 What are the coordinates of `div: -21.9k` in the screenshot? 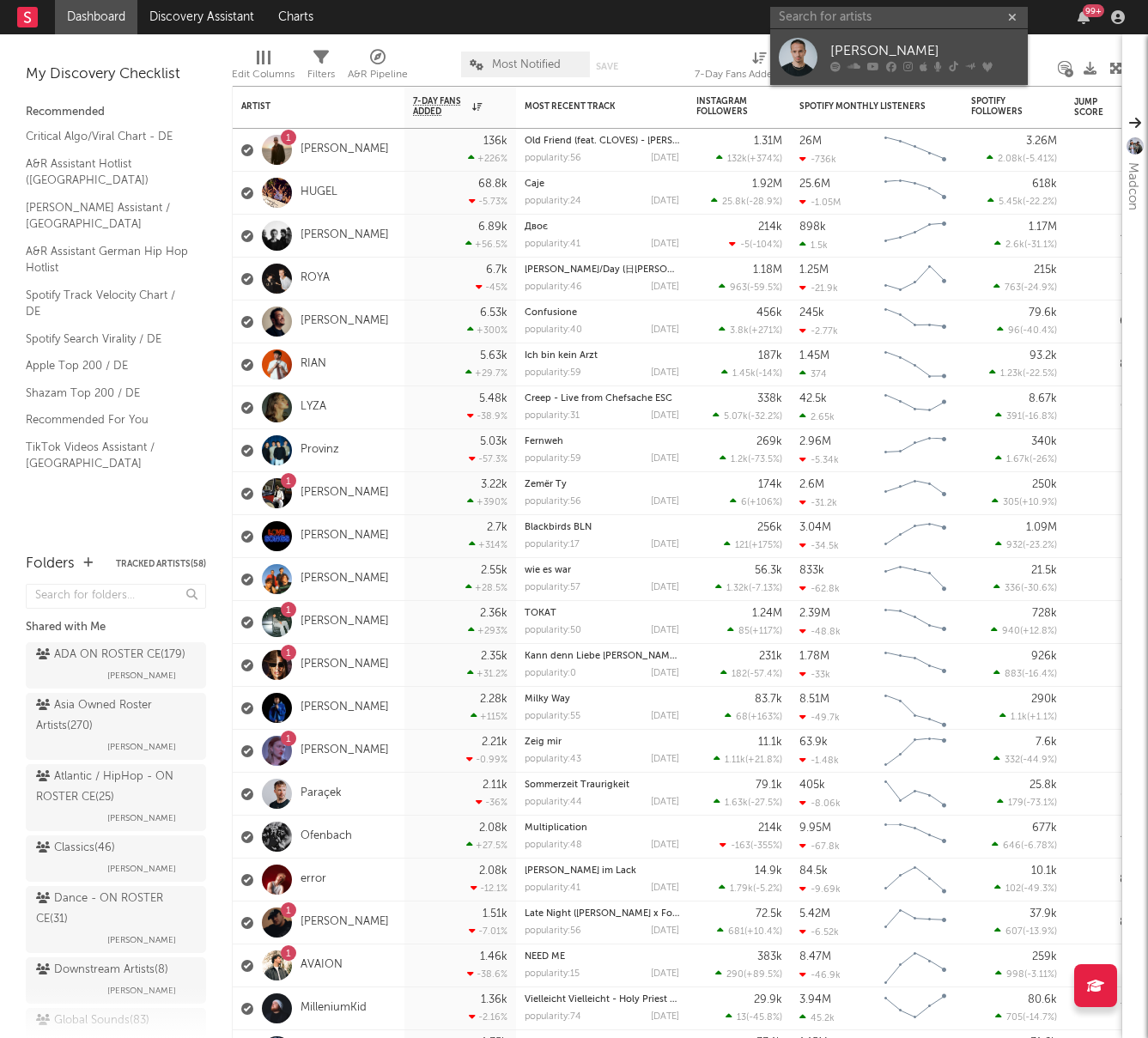 It's located at (819, 287).